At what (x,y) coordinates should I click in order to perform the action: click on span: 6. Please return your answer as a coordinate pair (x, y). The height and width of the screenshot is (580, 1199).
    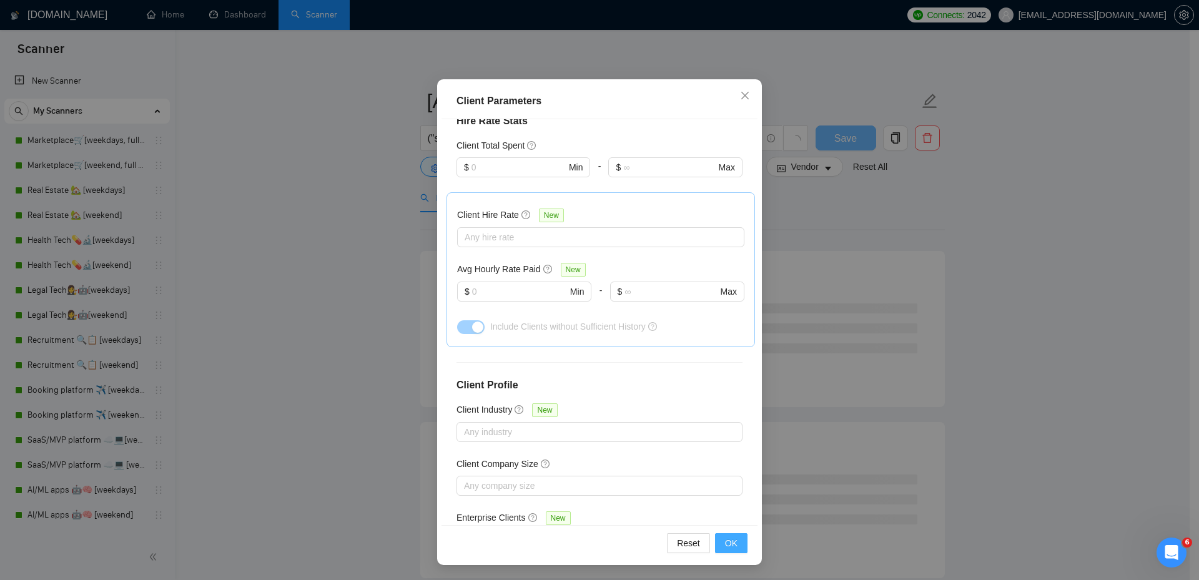
    Looking at the image, I should click on (1187, 543).